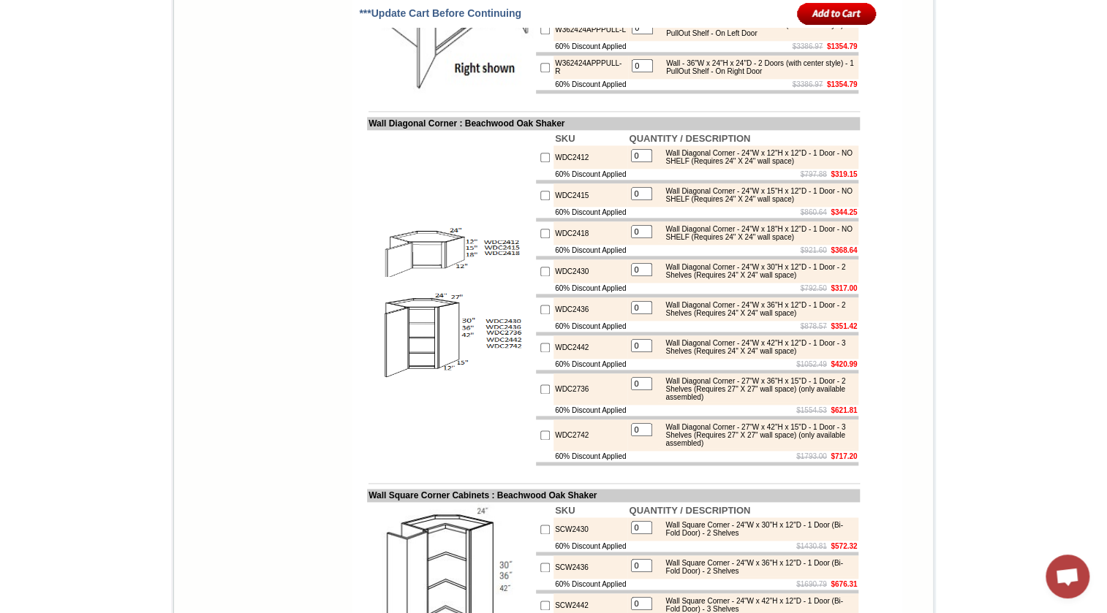 The width and height of the screenshot is (1107, 613). Describe the element at coordinates (756, 435) in the screenshot. I see `div: Wall Diagonal Corner - 27"W x 42"H x 15"D - 1 Door - 3 Shelves (Requires 27" X 27" wall space) (o...` at that location.